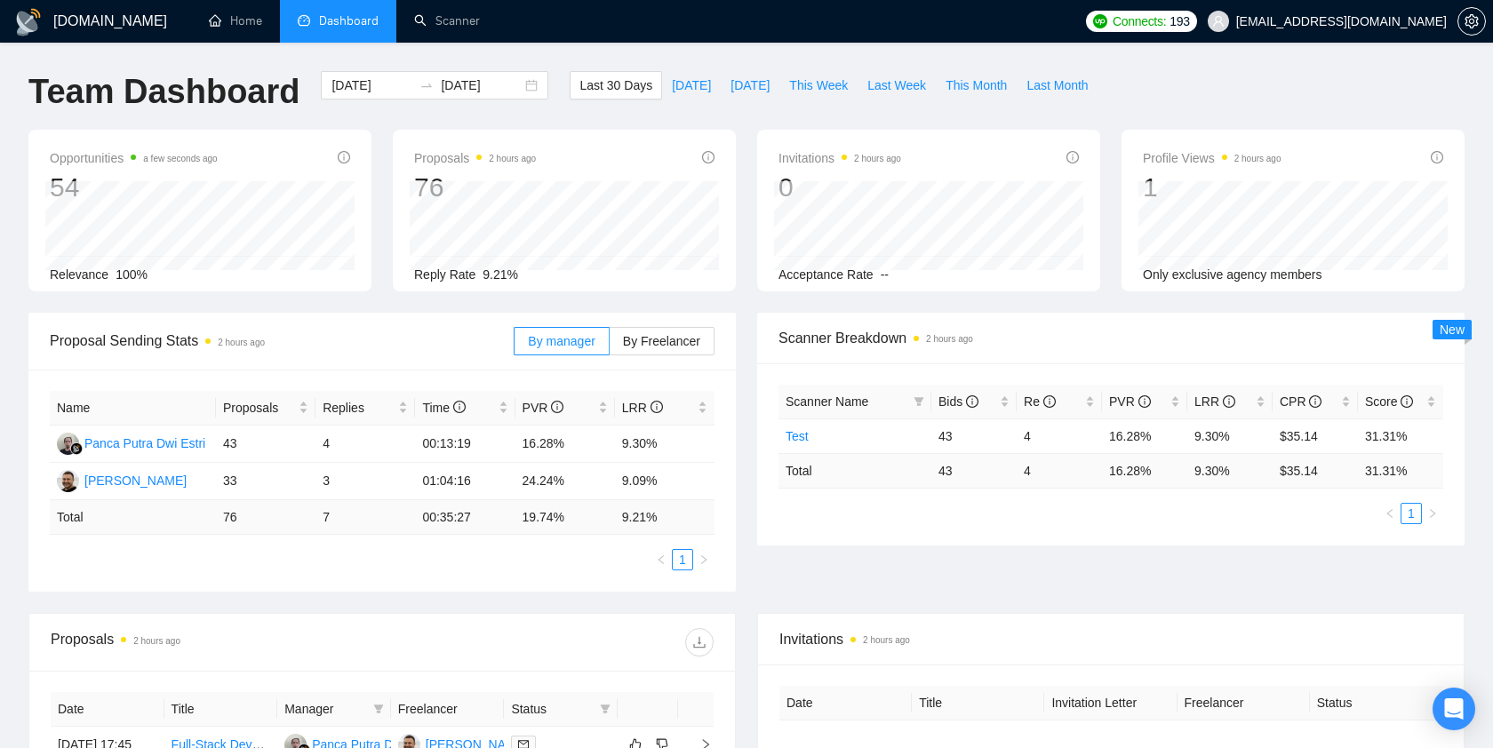 This screenshot has height=748, width=1493. What do you see at coordinates (444, 275) in the screenshot?
I see `span: Reply Rate` at bounding box center [444, 275].